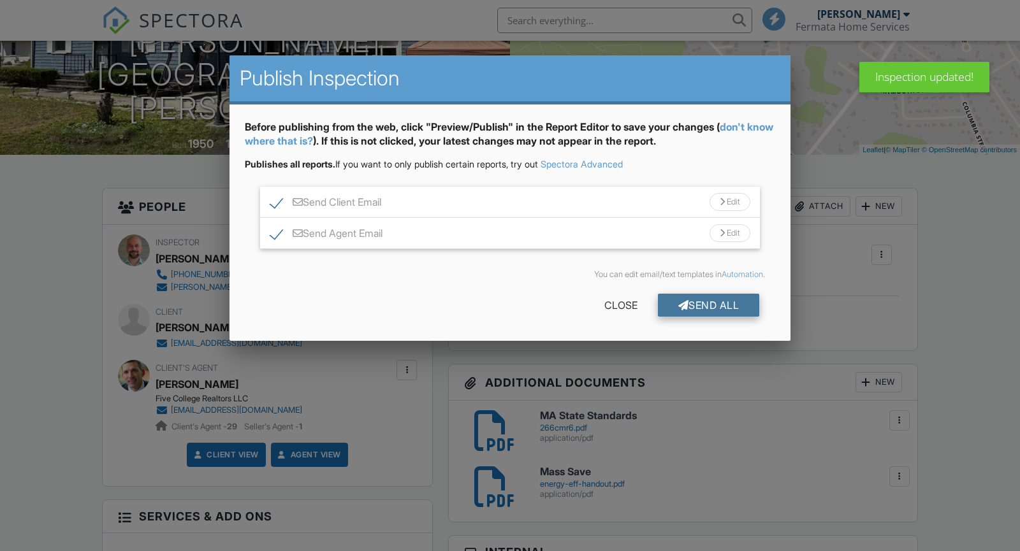 The image size is (1020, 551). What do you see at coordinates (510, 139) in the screenshot?
I see `div: Before publishing from the web, click "Preview/Publish" in the Report Editor to save your changes...` at bounding box center [510, 139].